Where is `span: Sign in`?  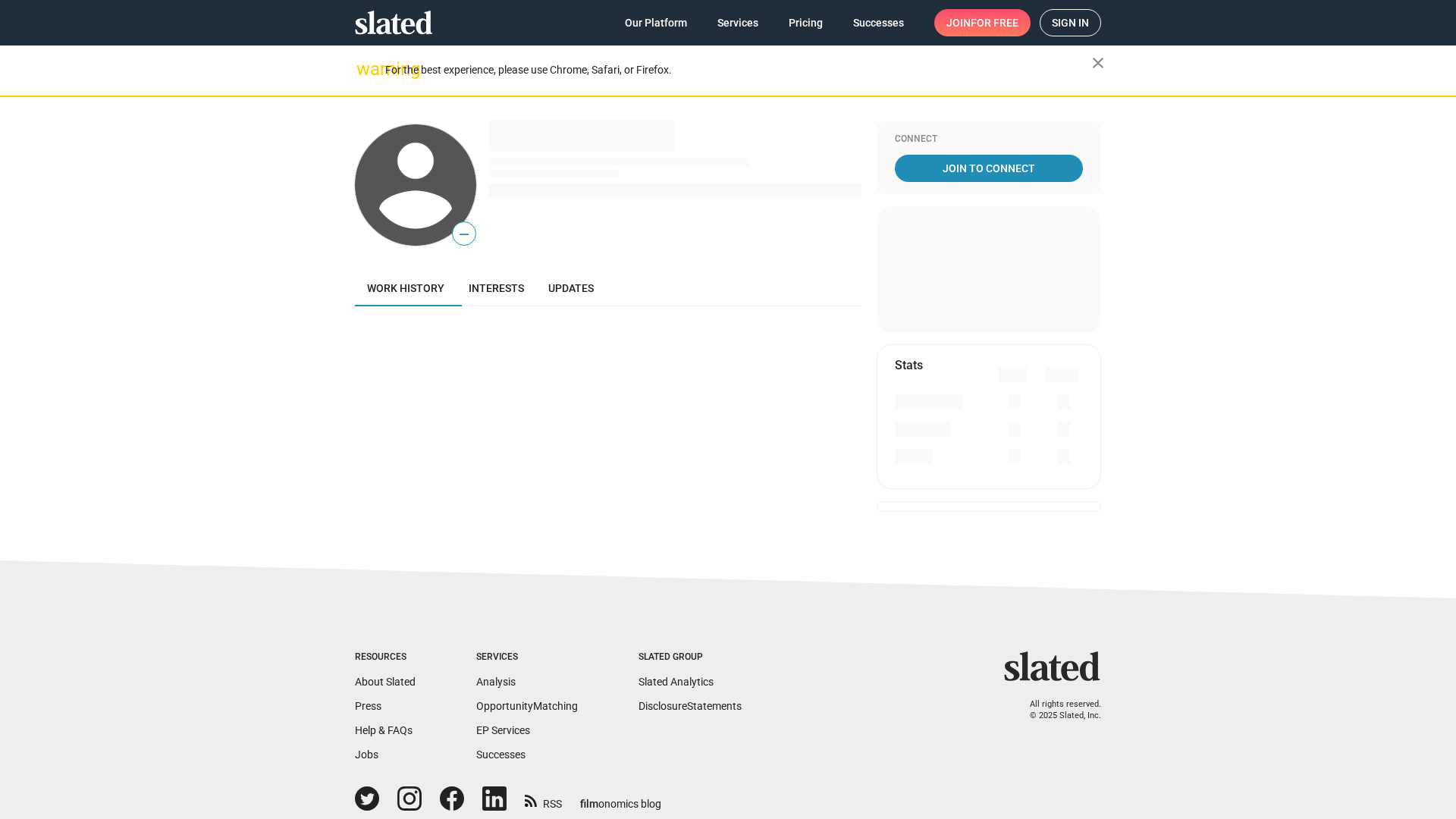
span: Sign in is located at coordinates (1071, 23).